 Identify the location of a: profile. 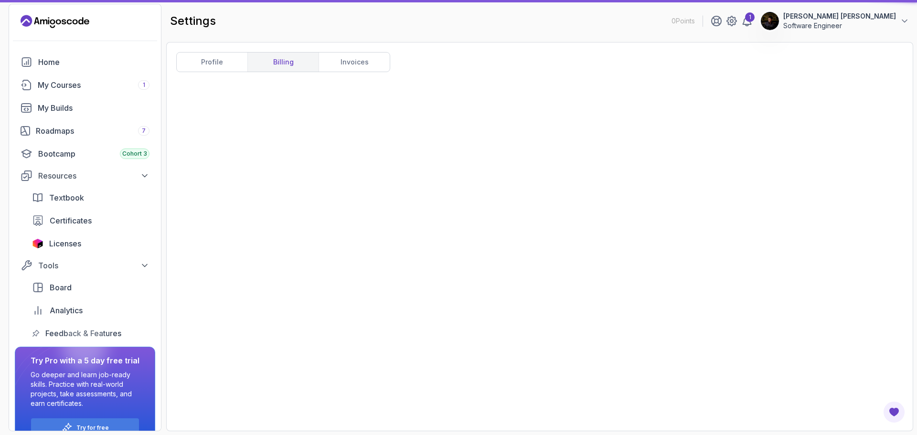
(212, 62).